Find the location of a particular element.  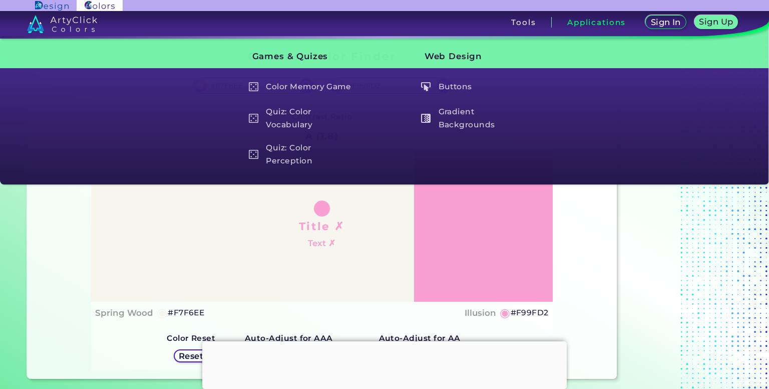

h3: Web Design is located at coordinates (471, 57).